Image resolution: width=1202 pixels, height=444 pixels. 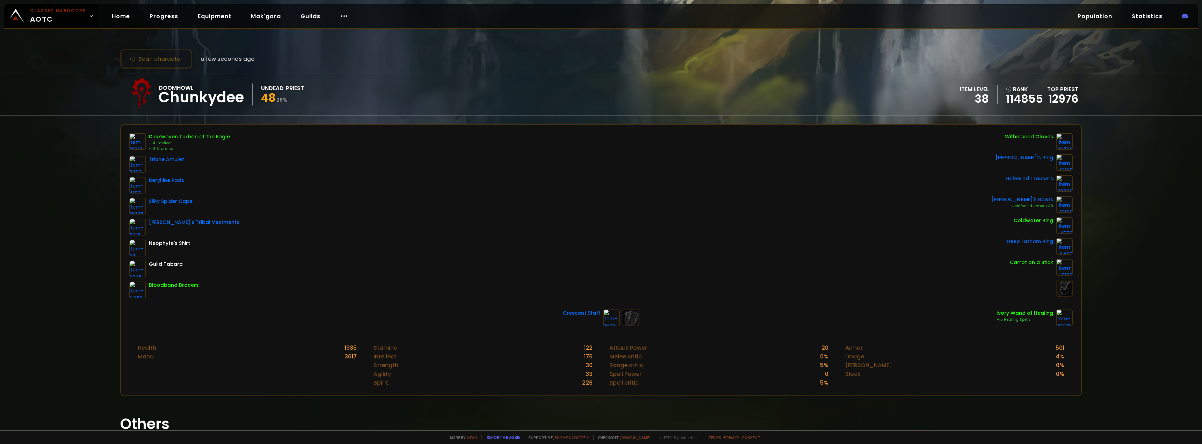 What do you see at coordinates (201, 88) in the screenshot?
I see `div: Doomhowl` at bounding box center [201, 88].